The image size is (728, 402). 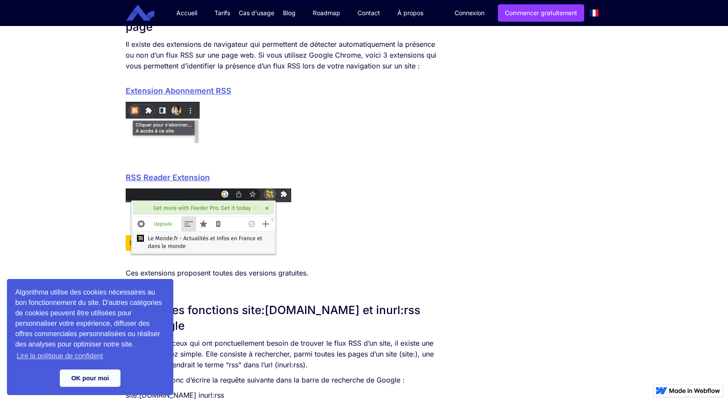 I want to click on img: Capture d’écran montrant l’extension RSS Feed Reader, so click(x=208, y=226).